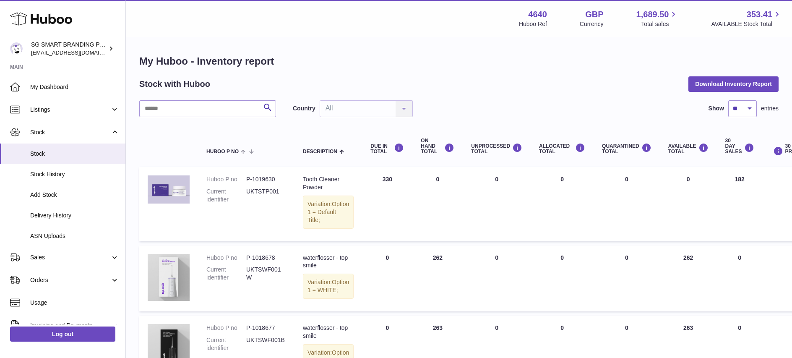 This screenshot has height=358, width=792. I want to click on strong: GBP, so click(594, 14).